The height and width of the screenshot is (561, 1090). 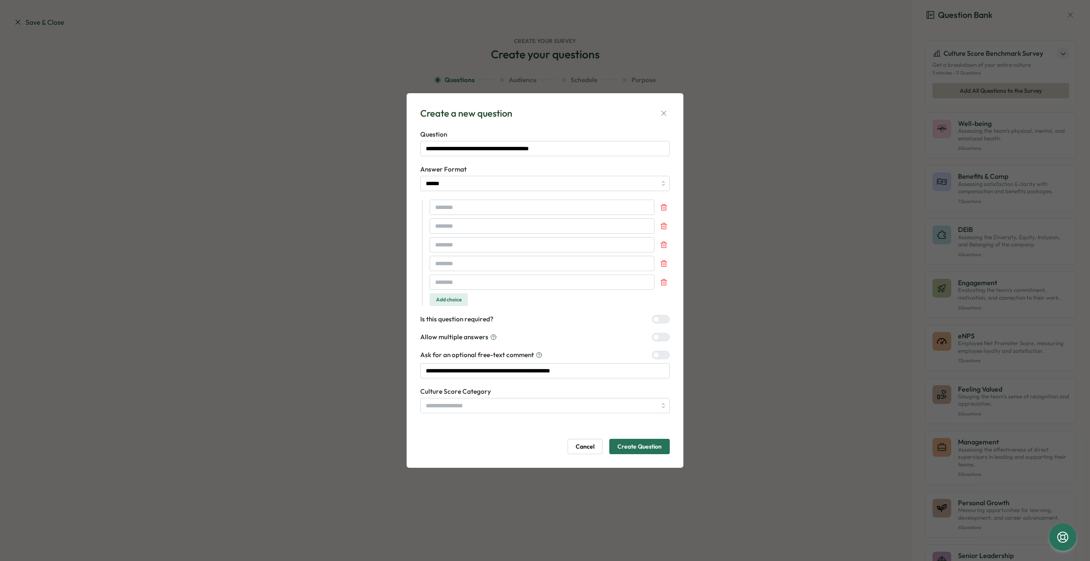 What do you see at coordinates (454, 337) in the screenshot?
I see `span: Allow multiple answers` at bounding box center [454, 337].